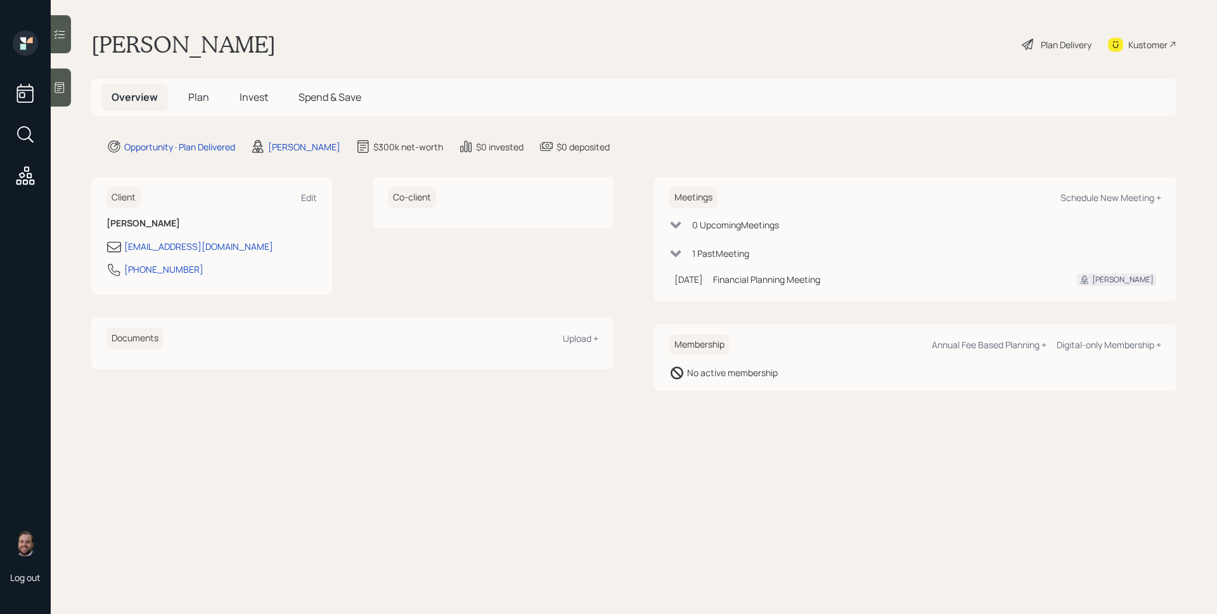  I want to click on div: Log out, so click(25, 577).